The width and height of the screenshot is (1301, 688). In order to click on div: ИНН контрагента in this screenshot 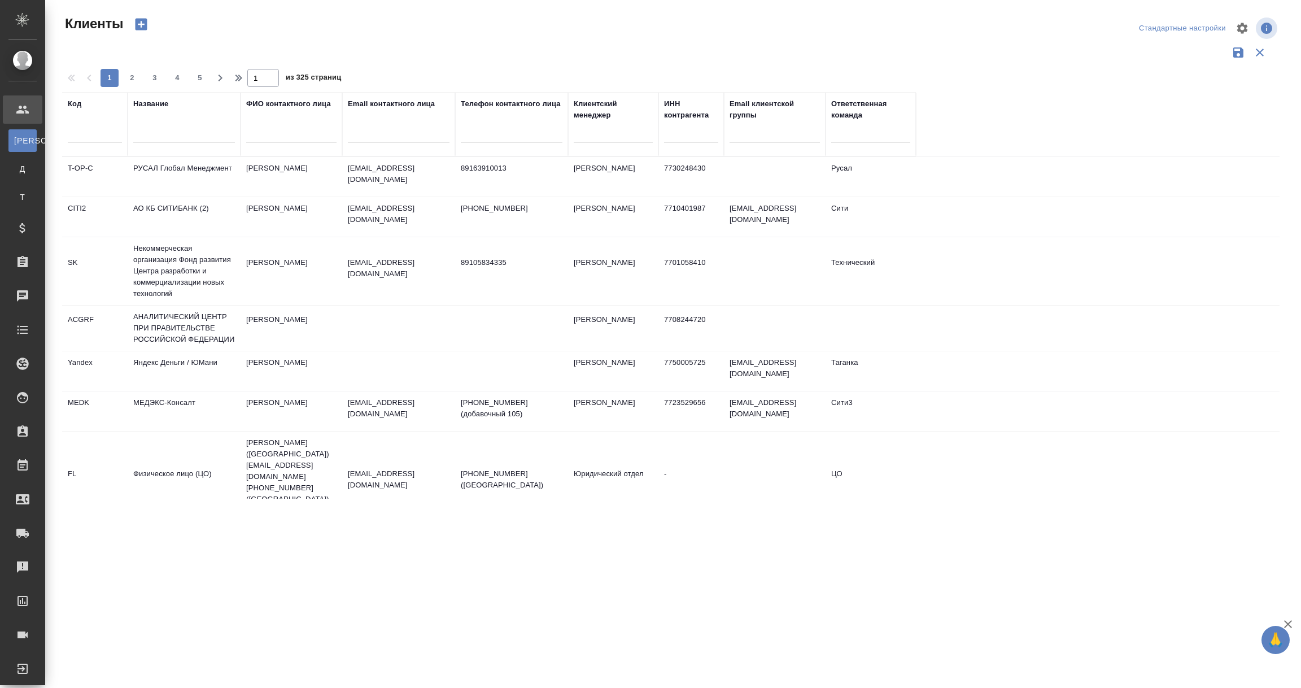, I will do `click(691, 110)`.